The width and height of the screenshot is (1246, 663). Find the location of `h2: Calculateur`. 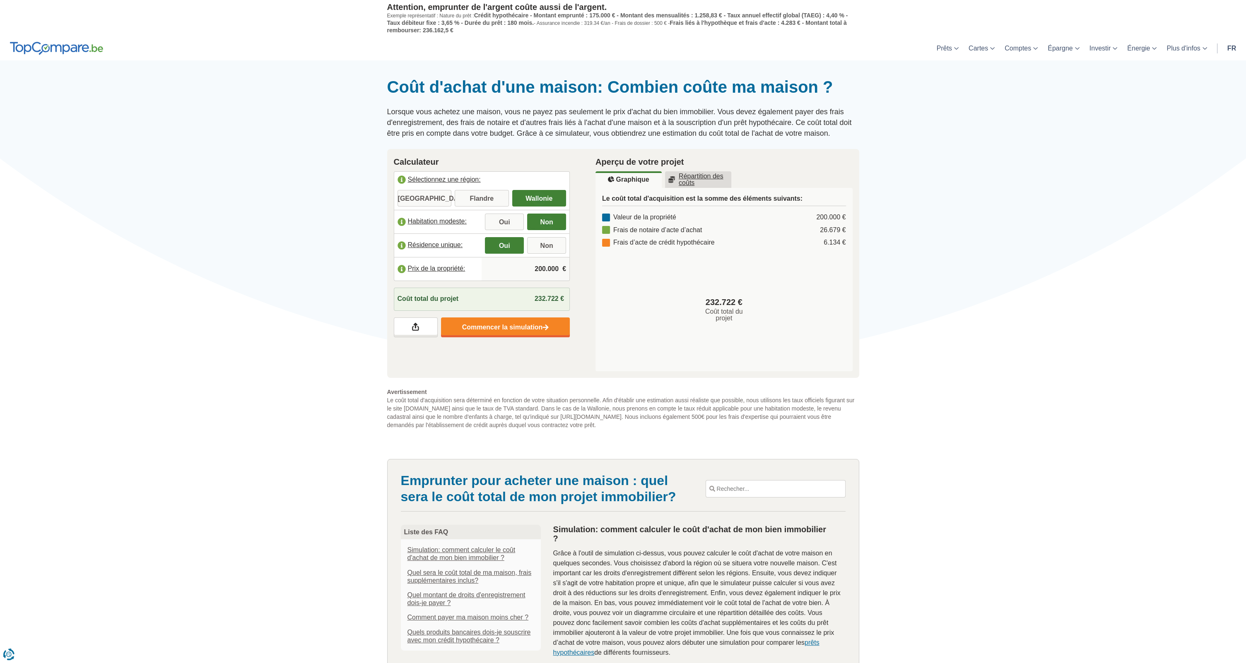

h2: Calculateur is located at coordinates (482, 162).